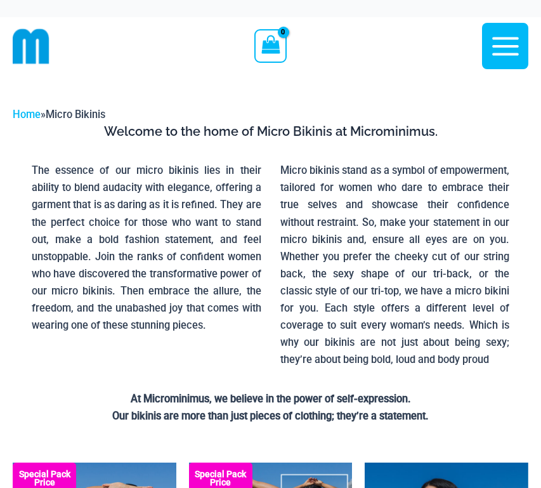 The image size is (541, 488). I want to click on img: cropped mm emblem, so click(31, 46).